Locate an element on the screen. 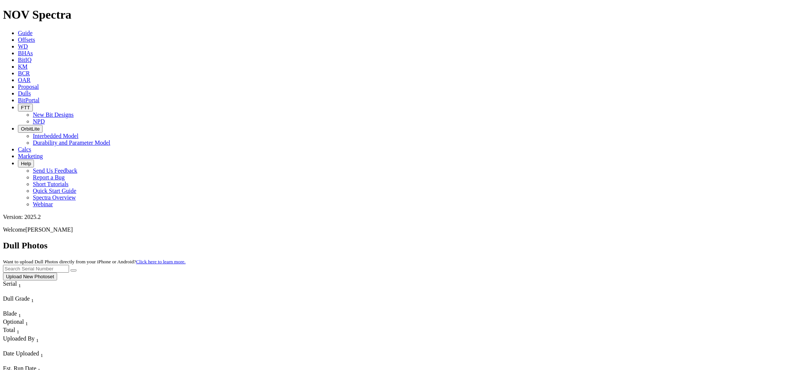  a: Short Tutorials is located at coordinates (51, 184).